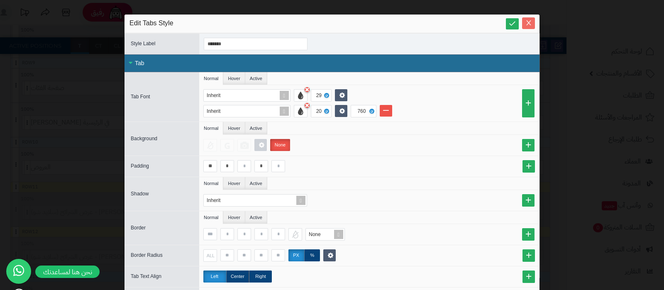 Image resolution: width=664 pixels, height=290 pixels. What do you see at coordinates (363, 111) in the screenshot?
I see `div: 760` at bounding box center [363, 111].